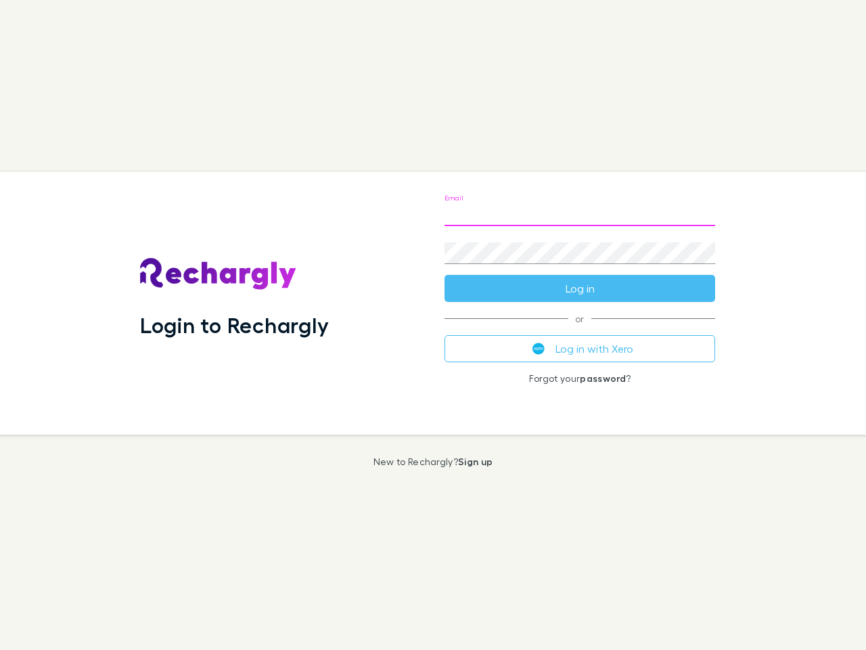 The image size is (866, 650). I want to click on h1: Login to Rechargly, so click(234, 325).